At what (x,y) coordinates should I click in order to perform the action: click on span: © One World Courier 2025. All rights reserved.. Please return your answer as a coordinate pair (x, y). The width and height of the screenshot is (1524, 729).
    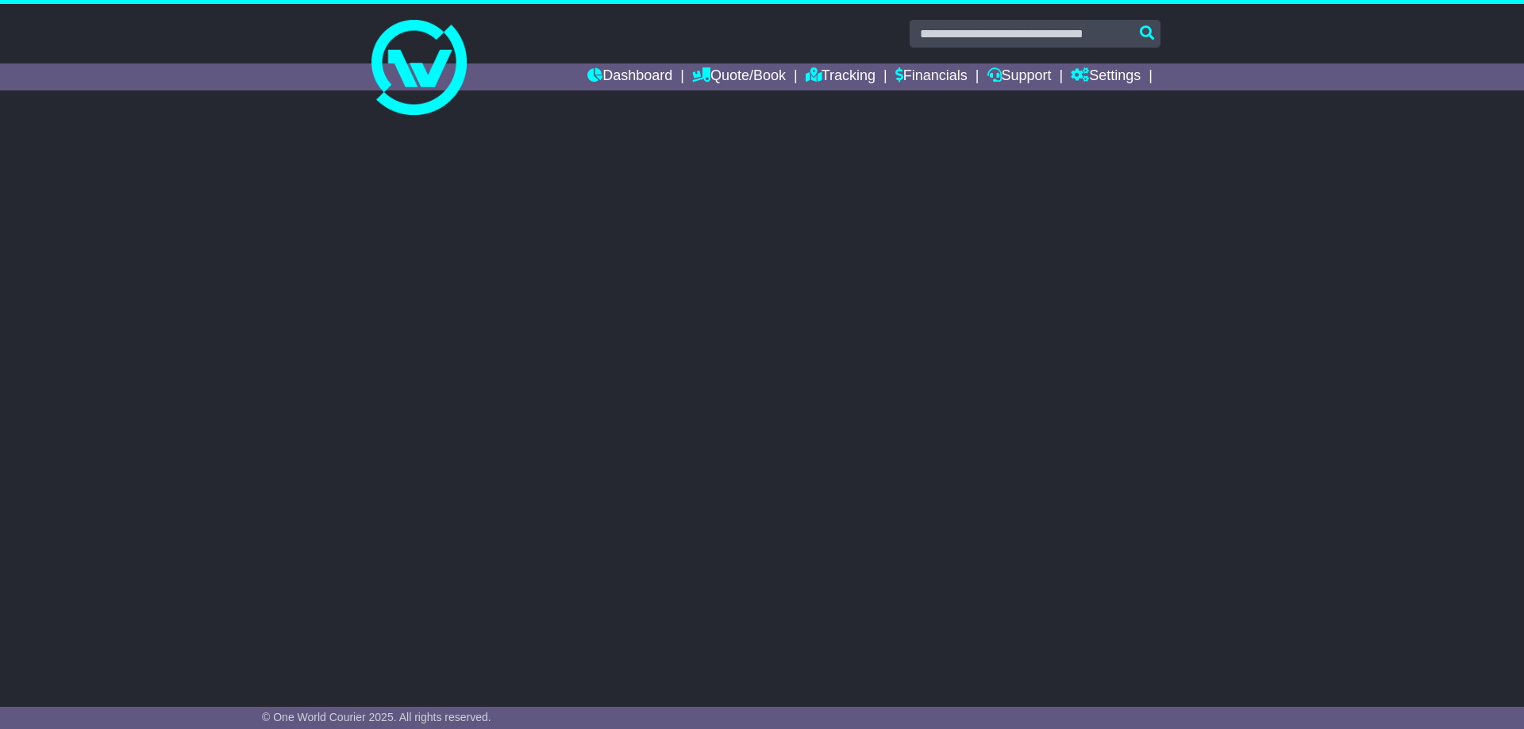
    Looking at the image, I should click on (376, 717).